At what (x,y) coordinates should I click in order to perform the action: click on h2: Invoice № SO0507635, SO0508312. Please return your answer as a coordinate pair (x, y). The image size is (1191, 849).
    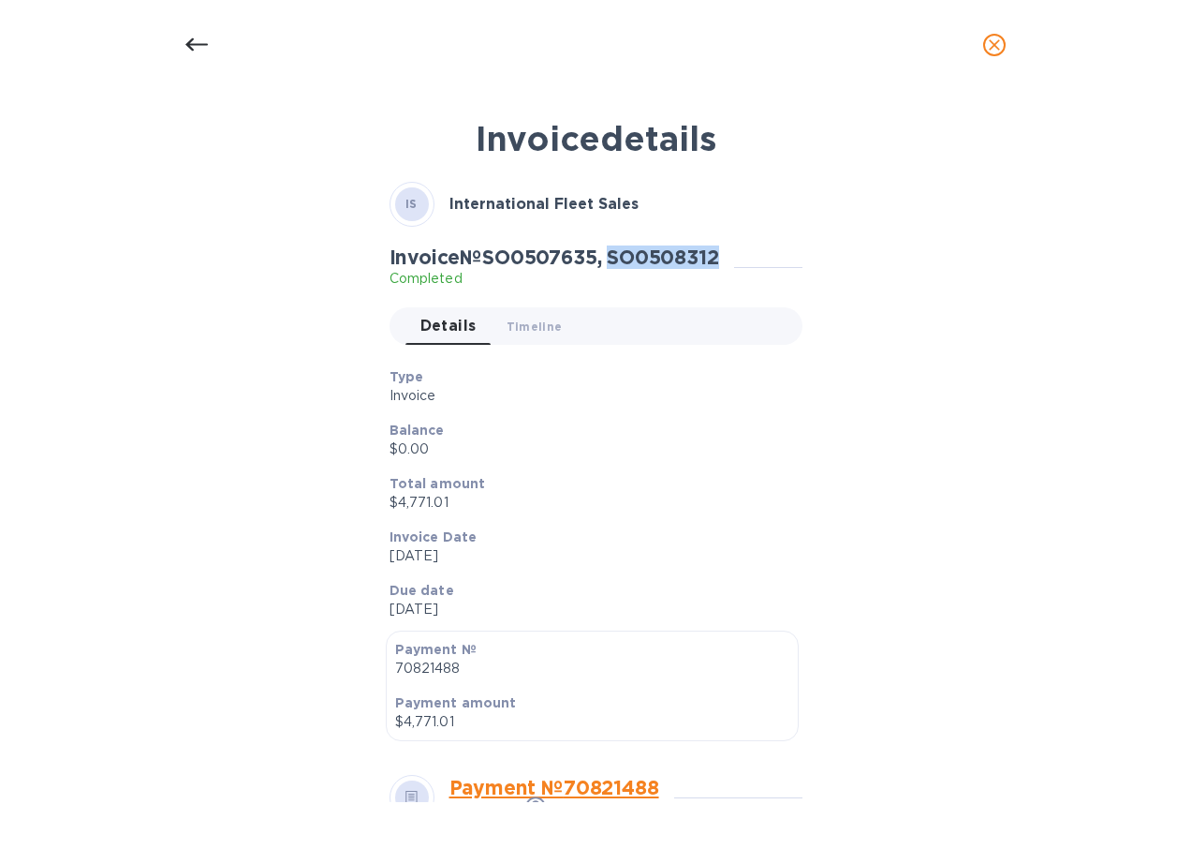
    Looking at the image, I should click on (554, 257).